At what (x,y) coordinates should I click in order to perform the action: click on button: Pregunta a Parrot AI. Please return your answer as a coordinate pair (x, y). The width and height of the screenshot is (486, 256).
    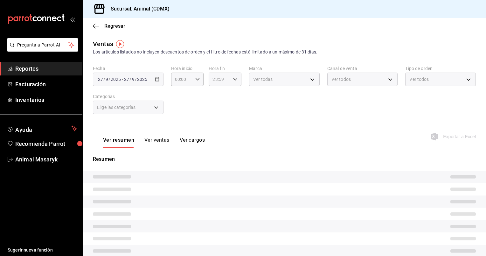
    Looking at the image, I should click on (43, 45).